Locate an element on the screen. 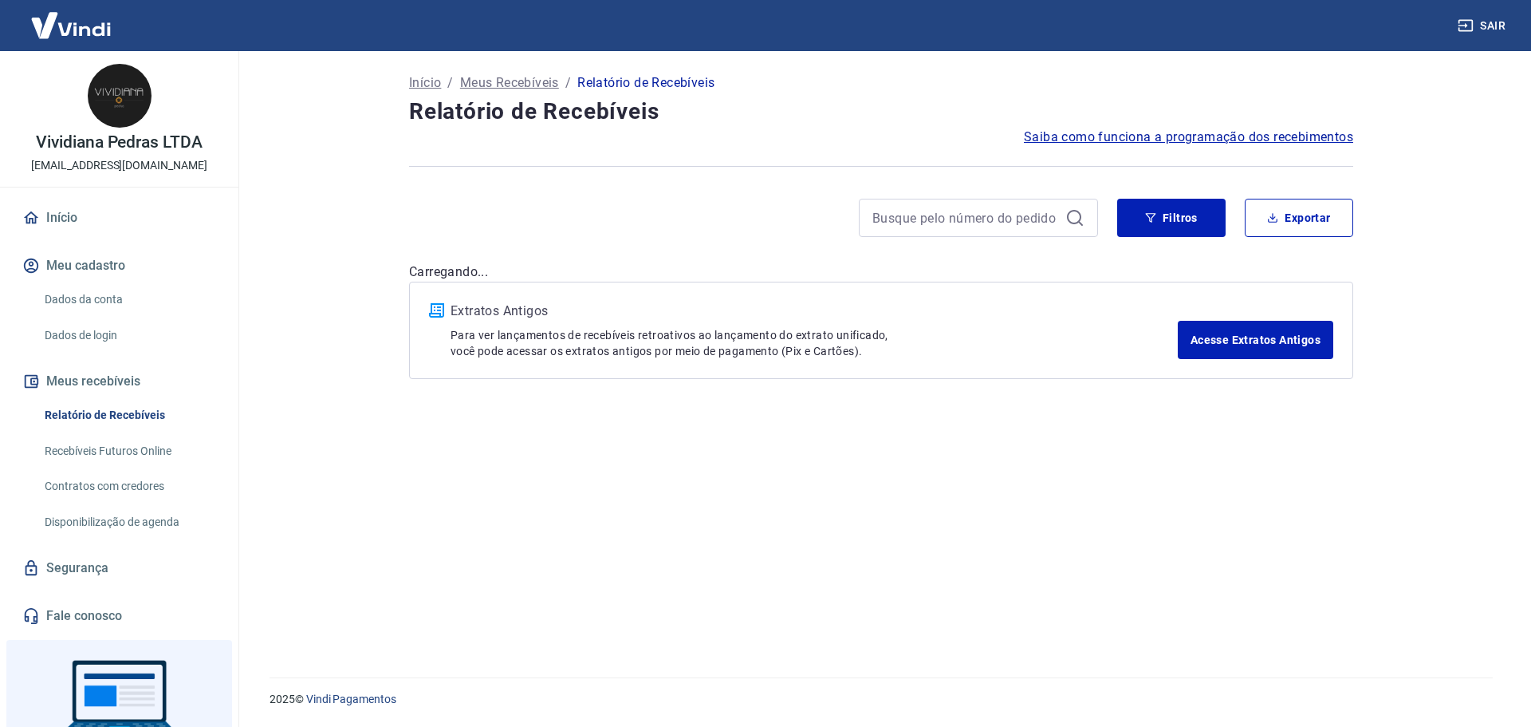 The height and width of the screenshot is (727, 1531). a: Meus Recebíveis is located at coordinates (510, 83).